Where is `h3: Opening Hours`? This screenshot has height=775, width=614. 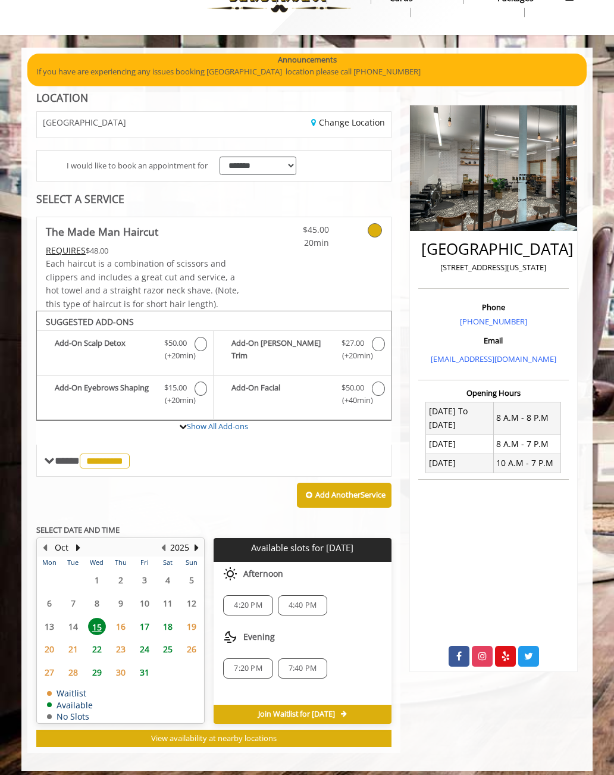
h3: Opening Hours is located at coordinates (493, 393).